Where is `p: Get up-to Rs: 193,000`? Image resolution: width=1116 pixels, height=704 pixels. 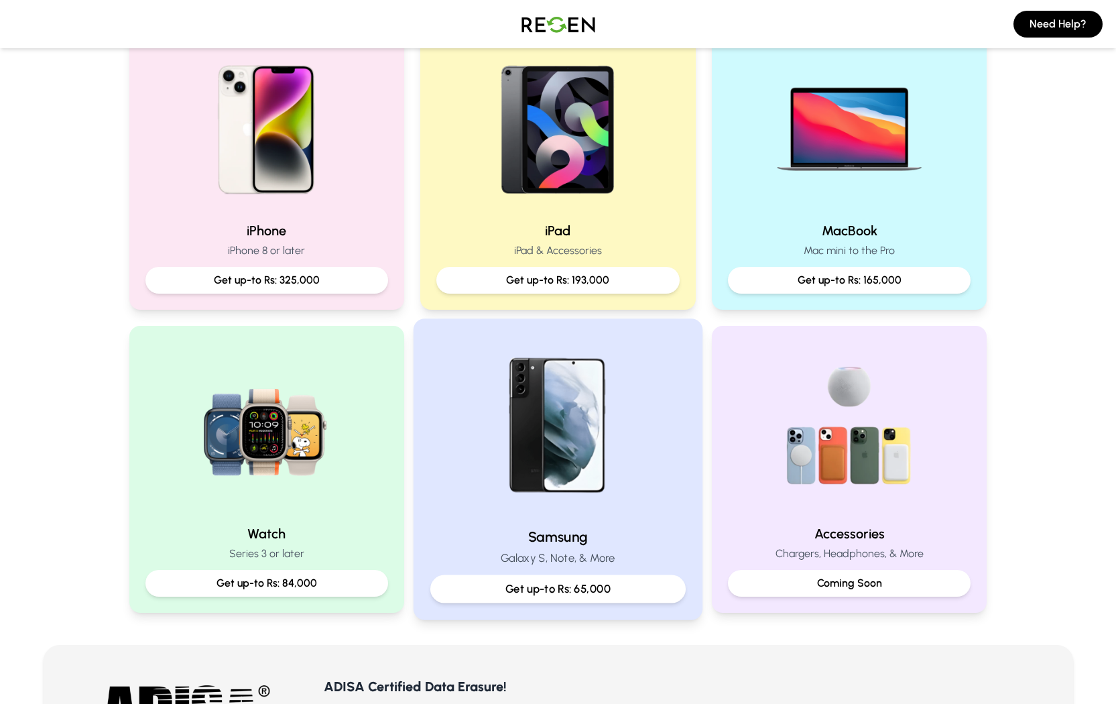 p: Get up-to Rs: 193,000 is located at coordinates (558, 280).